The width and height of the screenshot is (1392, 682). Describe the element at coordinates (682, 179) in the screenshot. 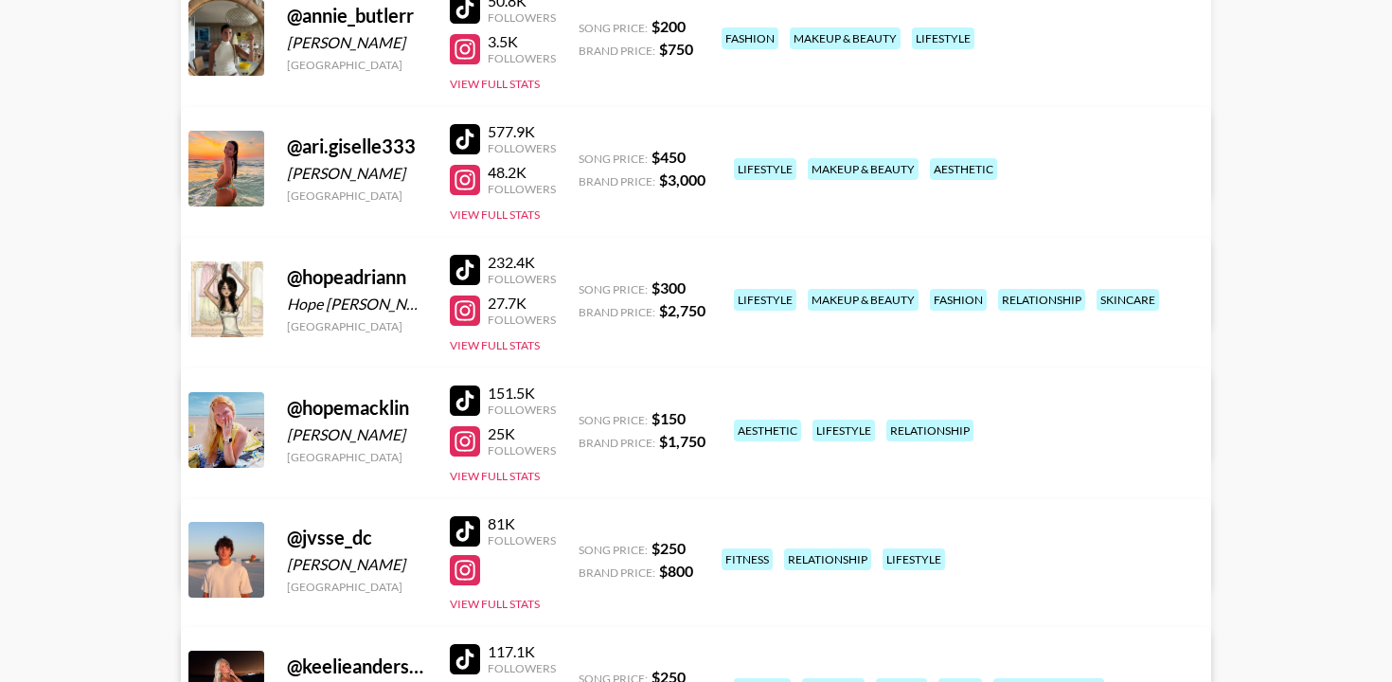

I see `strong: $ 3,000` at that location.